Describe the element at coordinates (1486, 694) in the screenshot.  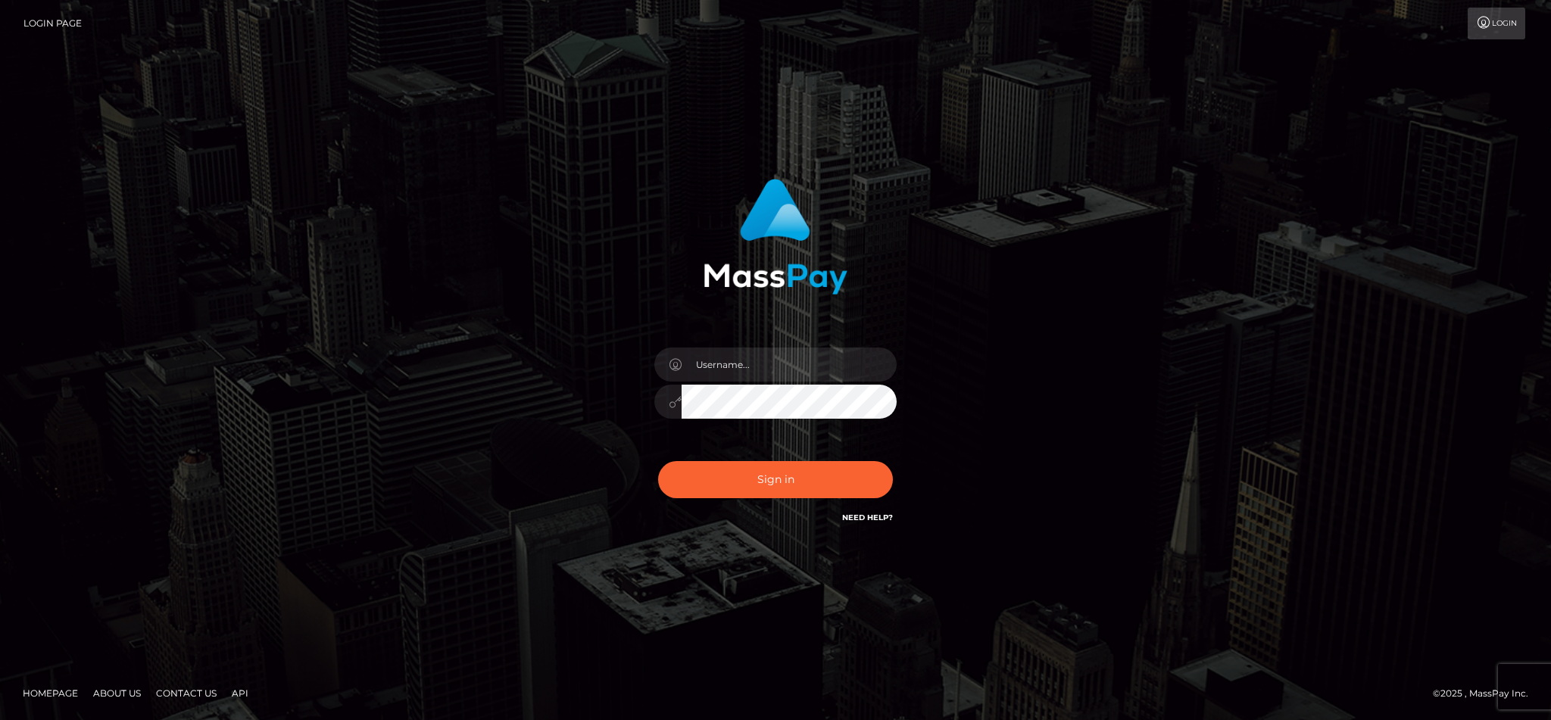
I see `div: © 2025 , MassPay Inc.` at that location.